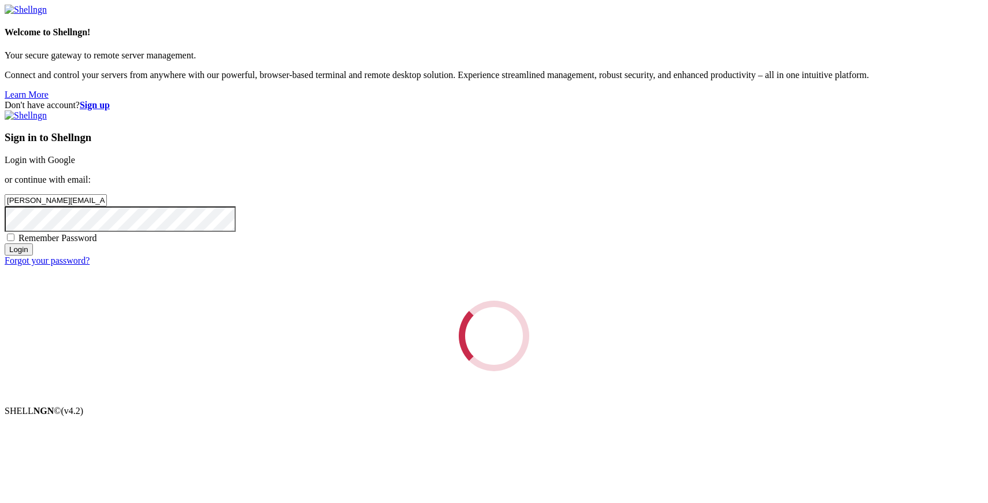 This screenshot has width=988, height=503. Describe the element at coordinates (494, 105) in the screenshot. I see `div: Don't have account?` at that location.